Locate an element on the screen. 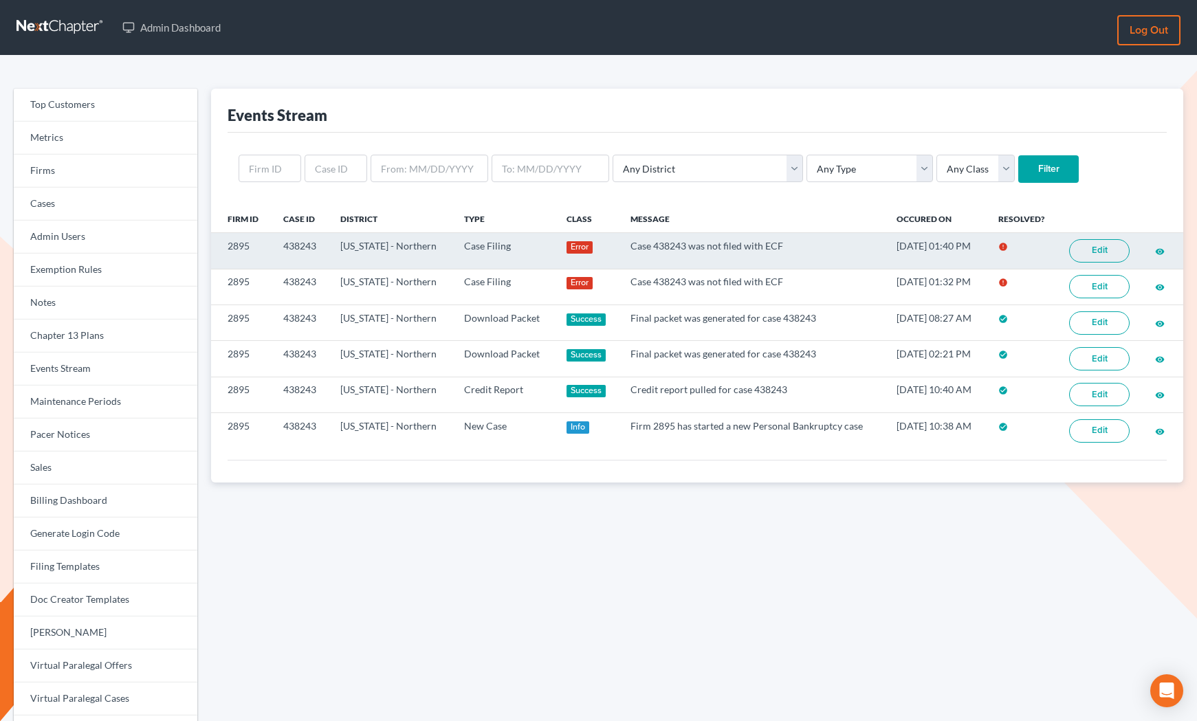 The width and height of the screenshot is (1197, 721). a: Filing Templates is located at coordinates (105, 567).